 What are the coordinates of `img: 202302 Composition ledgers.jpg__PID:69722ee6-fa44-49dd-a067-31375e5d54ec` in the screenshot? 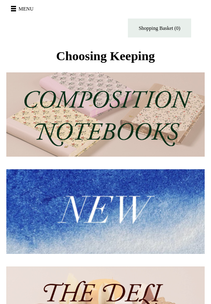 It's located at (105, 115).